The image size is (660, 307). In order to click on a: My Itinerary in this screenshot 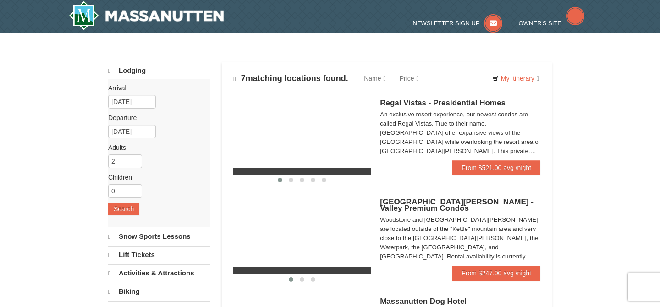, I will do `click(515, 78)`.